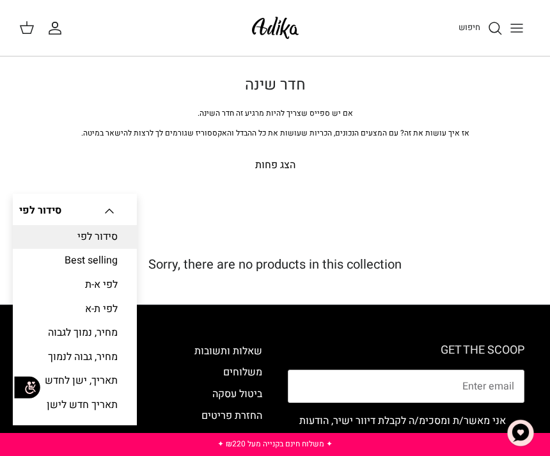  Describe the element at coordinates (520, 433) in the screenshot. I see `button: צ'אט` at that location.